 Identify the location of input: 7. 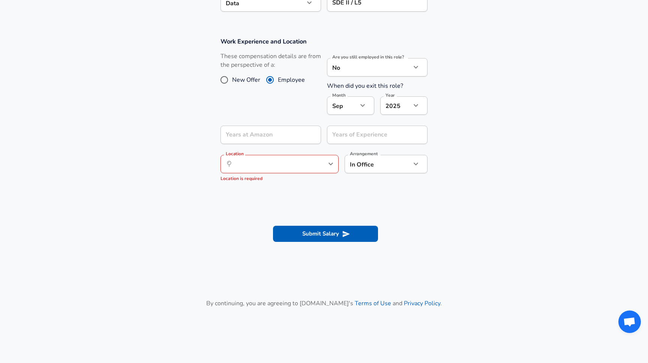
(369, 135).